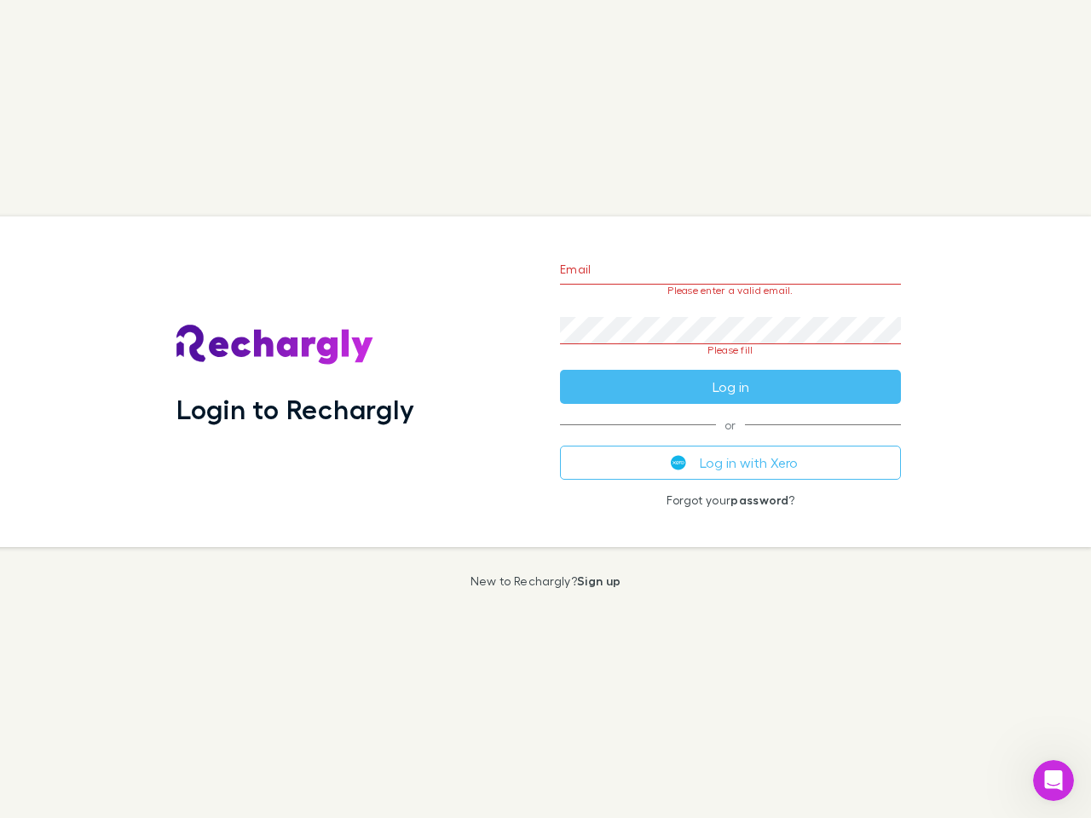  I want to click on button: Log in, so click(730, 387).